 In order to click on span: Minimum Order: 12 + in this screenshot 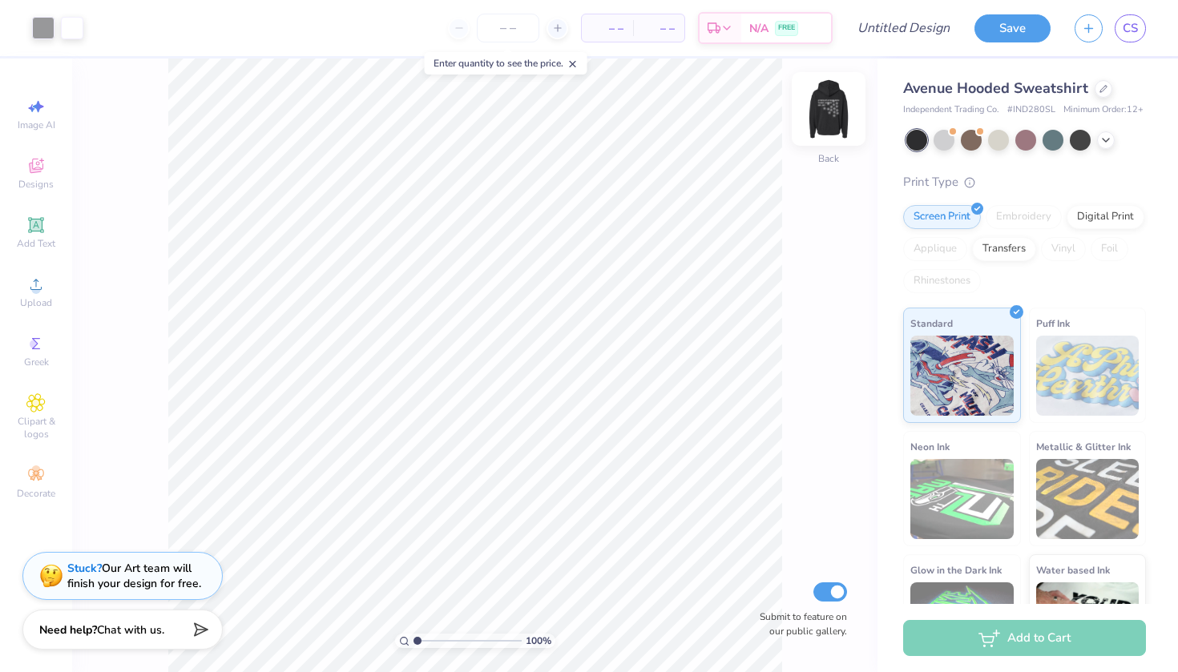, I will do `click(1103, 110)`.